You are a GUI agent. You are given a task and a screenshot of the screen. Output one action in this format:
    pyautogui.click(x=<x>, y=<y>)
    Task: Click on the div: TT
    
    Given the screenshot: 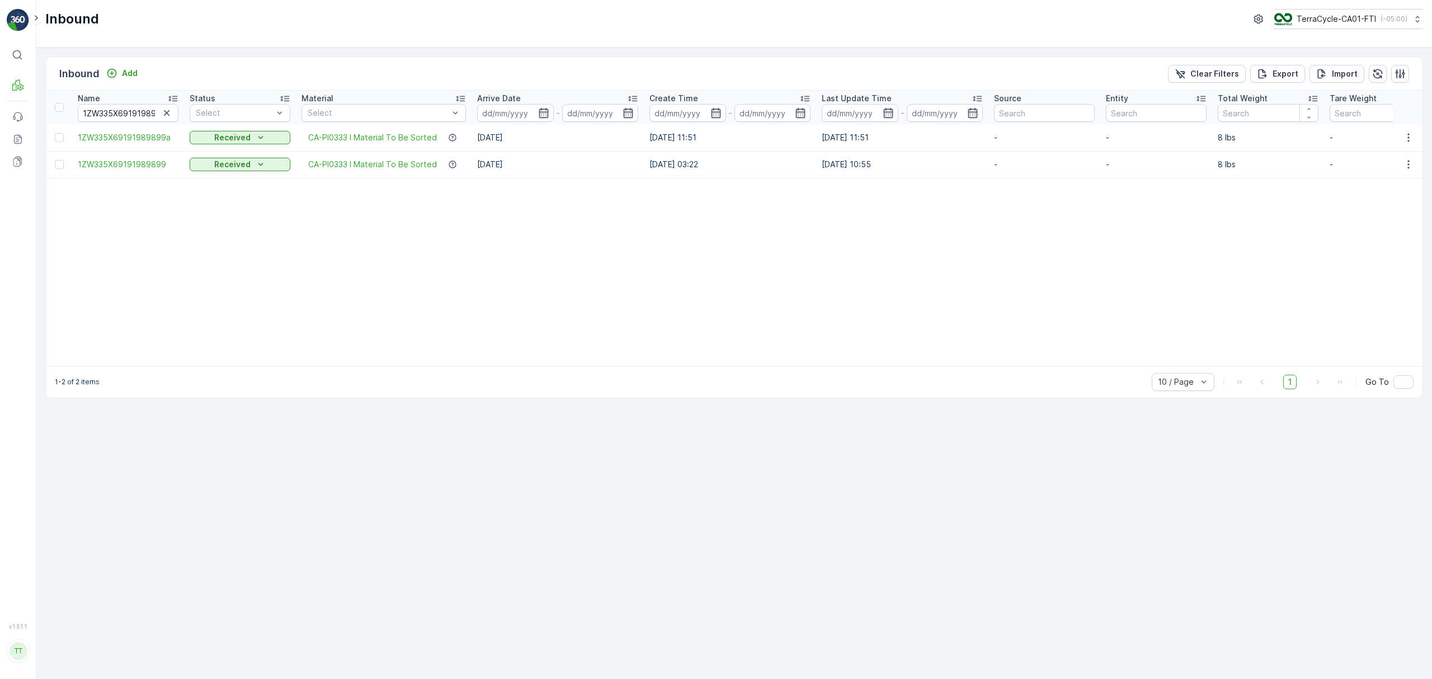 What is the action you would take?
    pyautogui.click(x=18, y=651)
    